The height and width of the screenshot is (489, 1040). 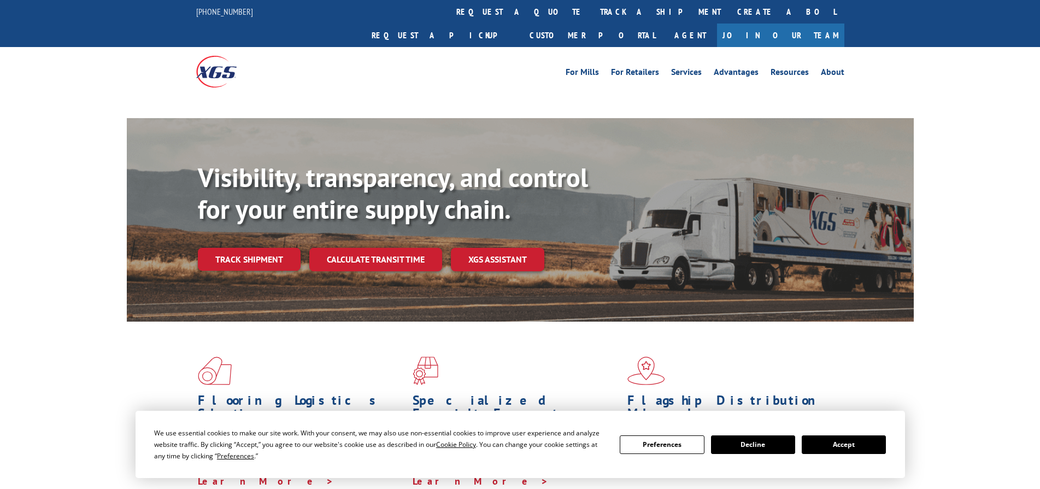 What do you see at coordinates (662, 445) in the screenshot?
I see `button: Preferences` at bounding box center [662, 445].